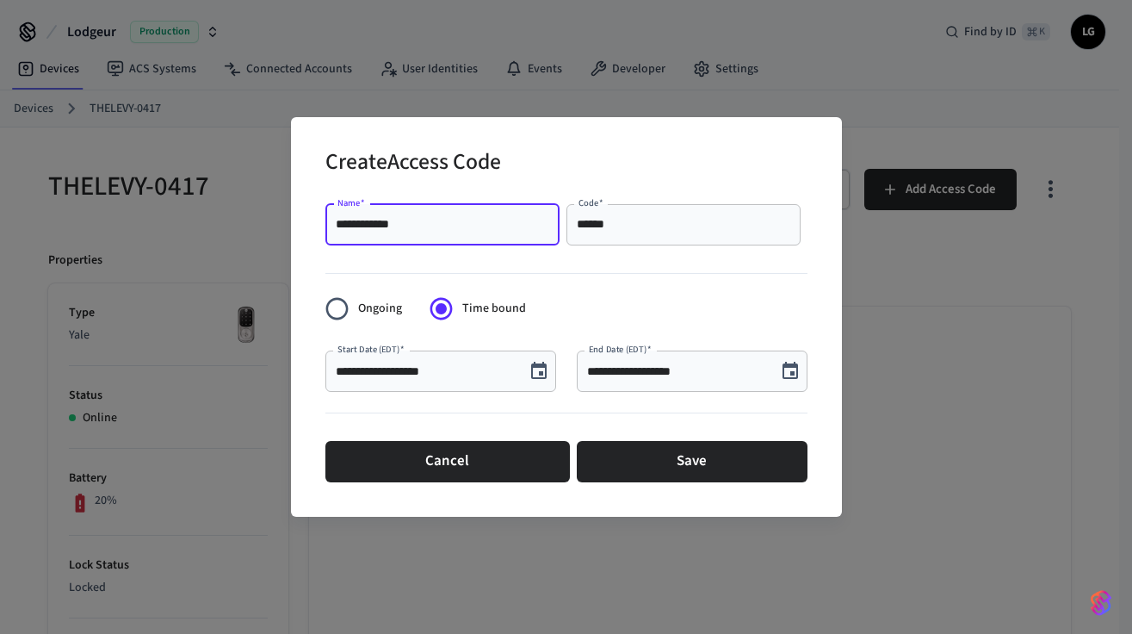 The width and height of the screenshot is (1132, 634). I want to click on label: Start Date (EDT), so click(370, 349).